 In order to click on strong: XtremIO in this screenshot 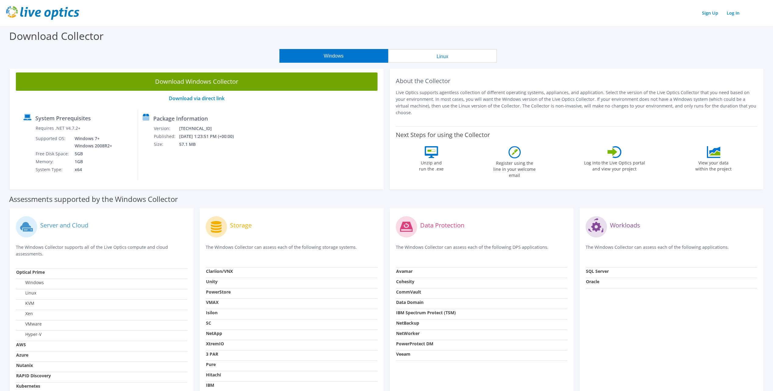, I will do `click(215, 344)`.